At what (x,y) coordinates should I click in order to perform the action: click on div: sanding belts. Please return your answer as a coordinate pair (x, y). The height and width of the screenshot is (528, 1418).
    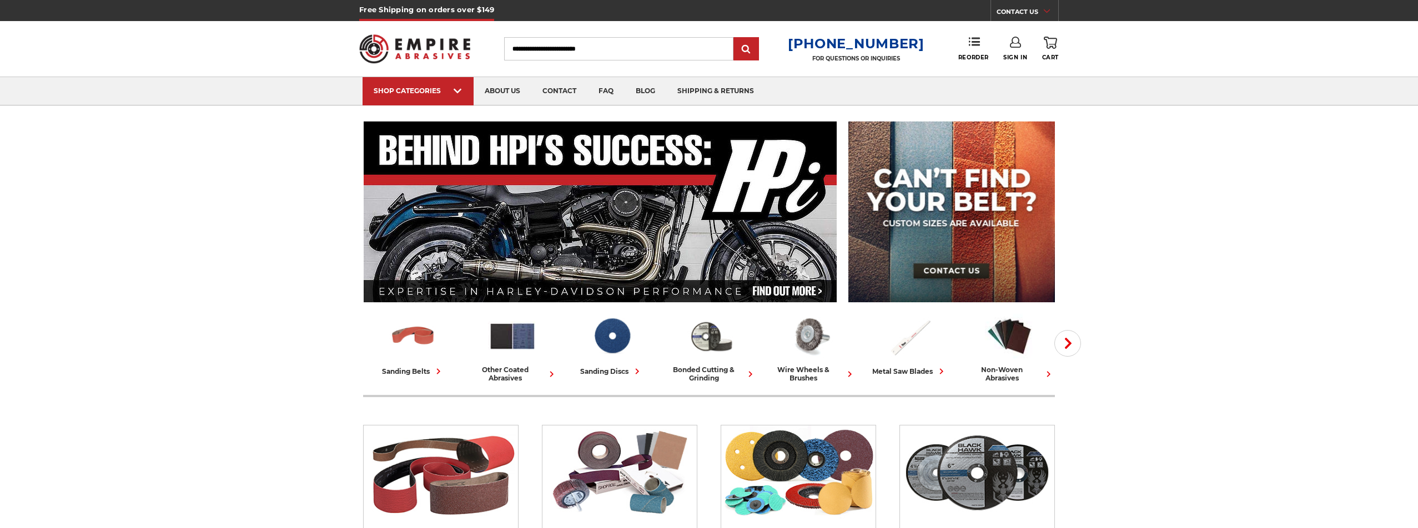
    Looking at the image, I should click on (413, 371).